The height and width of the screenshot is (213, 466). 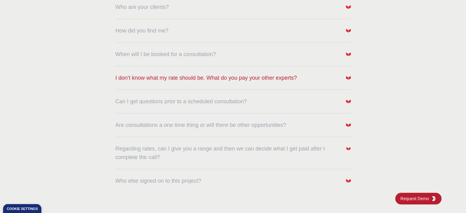 What do you see at coordinates (418, 198) in the screenshot?
I see `a: Request DemoKGG` at bounding box center [418, 198].